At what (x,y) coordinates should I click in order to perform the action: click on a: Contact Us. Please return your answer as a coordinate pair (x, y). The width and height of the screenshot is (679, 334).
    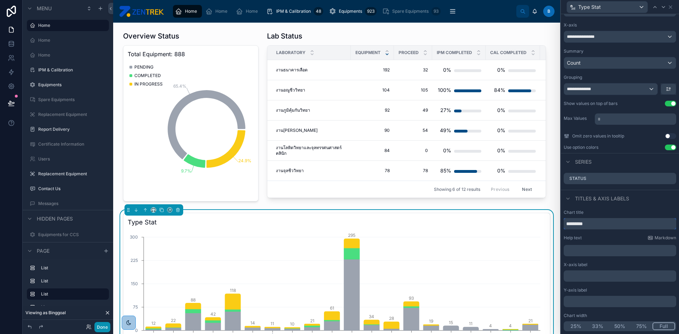
    Looking at the image, I should click on (73, 189).